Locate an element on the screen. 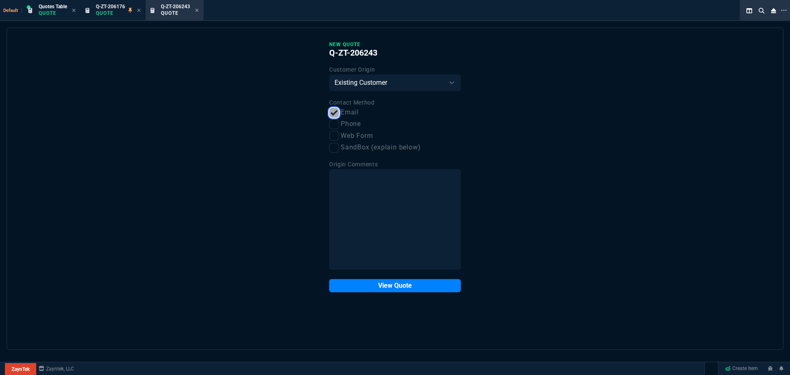 The width and height of the screenshot is (790, 375). label: Customer Origin is located at coordinates (352, 70).